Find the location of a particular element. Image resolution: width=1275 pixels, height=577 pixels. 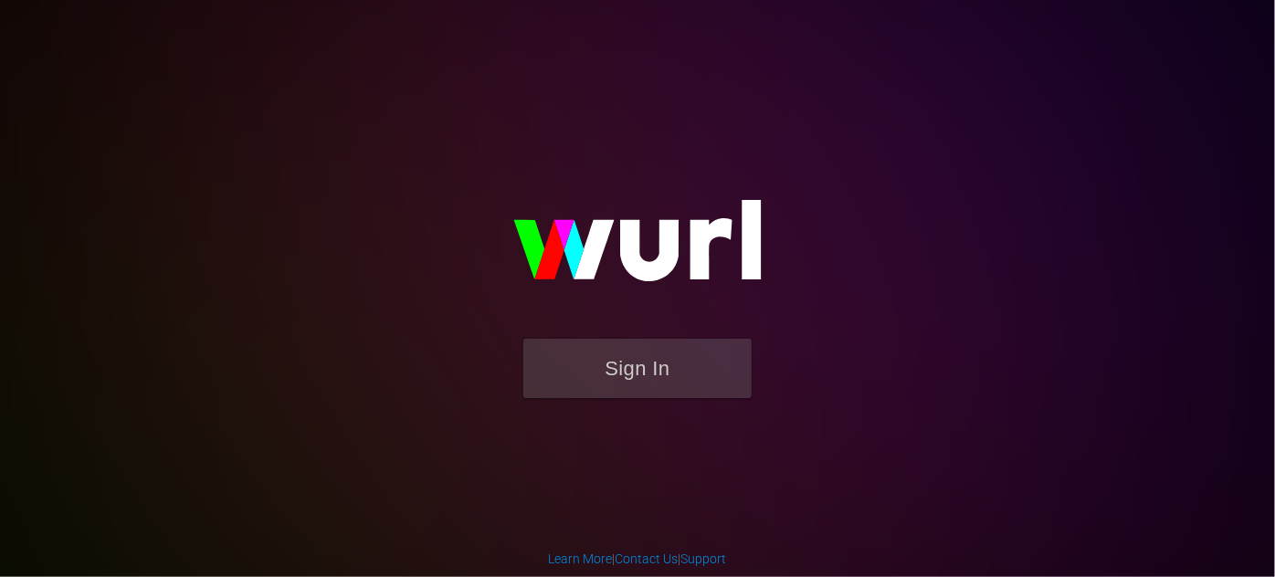

a: Contact Us is located at coordinates (646, 559).